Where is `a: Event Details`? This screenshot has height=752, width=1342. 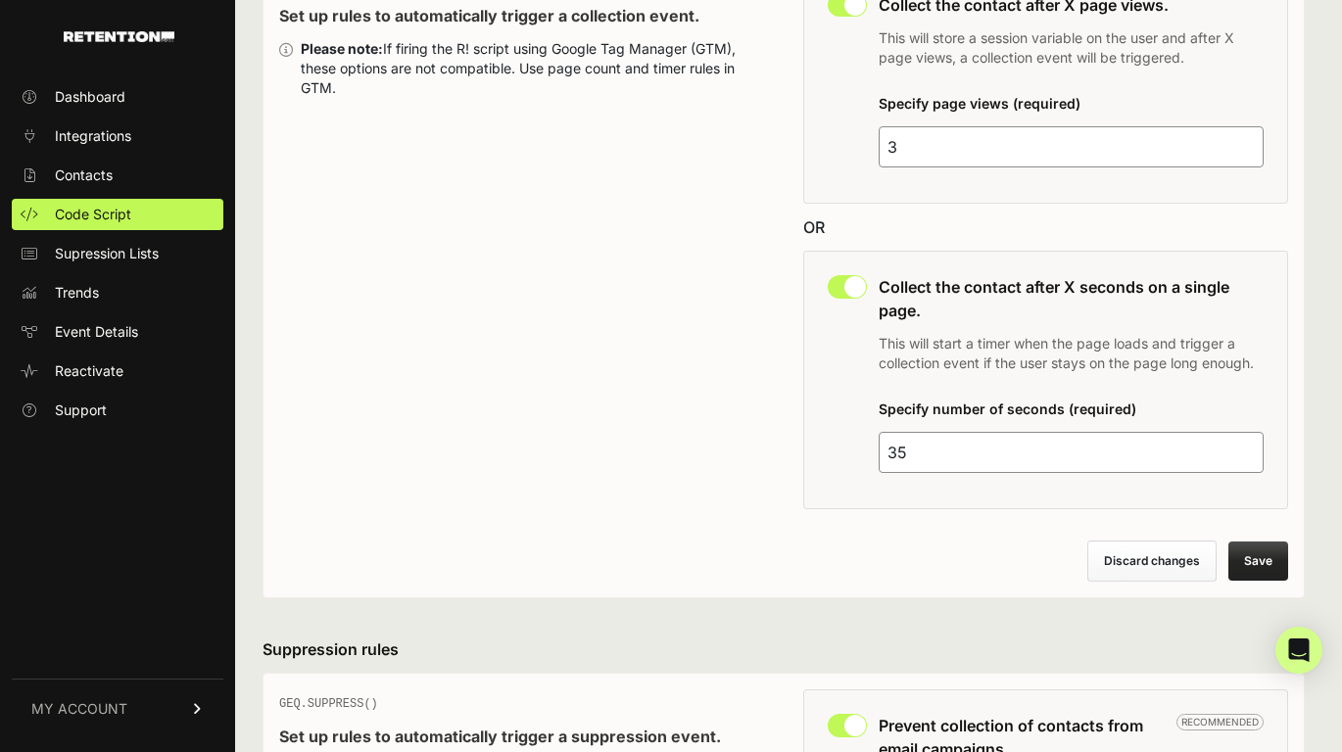 a: Event Details is located at coordinates (118, 332).